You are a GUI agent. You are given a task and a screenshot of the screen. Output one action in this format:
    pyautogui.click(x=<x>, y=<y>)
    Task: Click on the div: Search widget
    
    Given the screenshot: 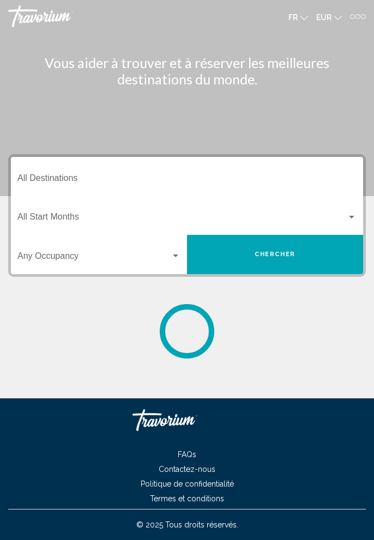 What is the action you would take?
    pyautogui.click(x=187, y=215)
    